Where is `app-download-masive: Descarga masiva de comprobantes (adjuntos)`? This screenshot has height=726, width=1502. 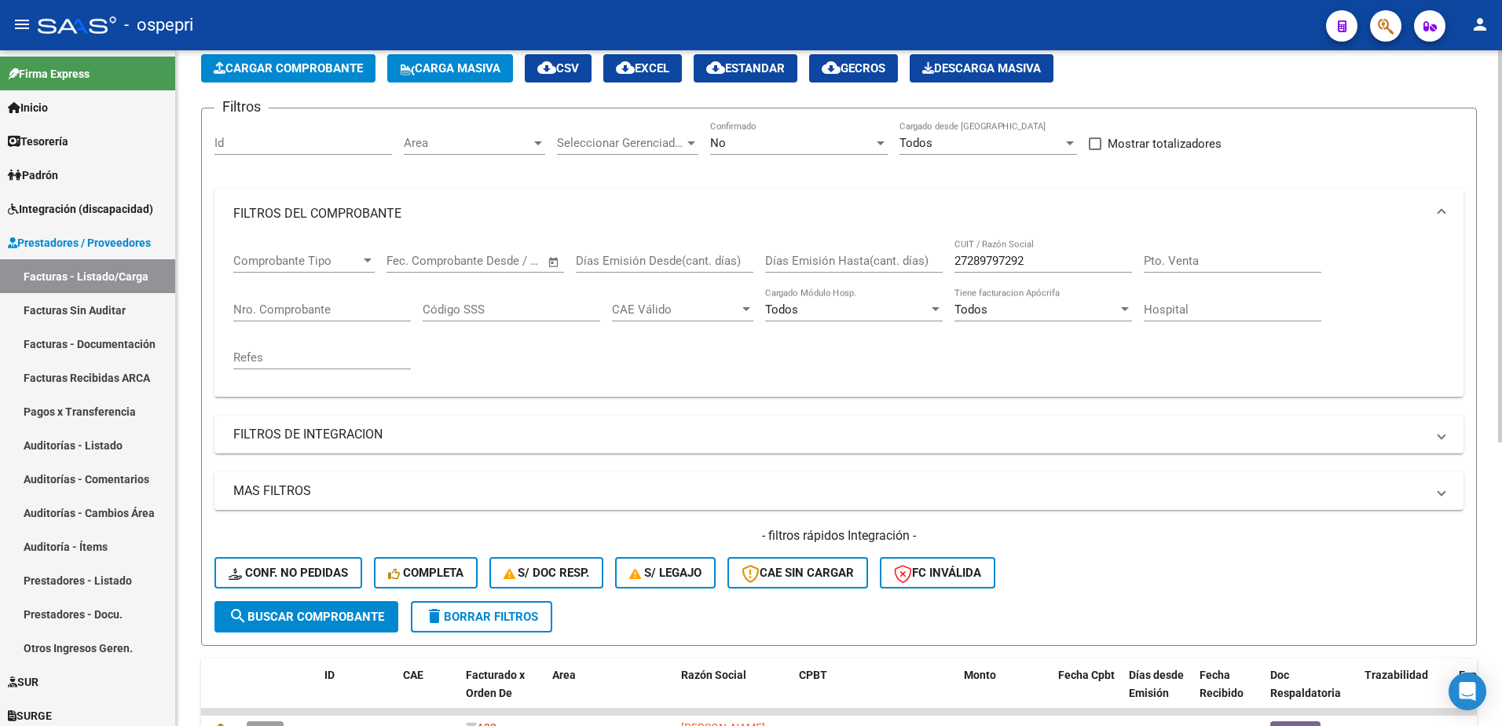
app-download-masive: Descarga masiva de comprobantes (adjuntos) is located at coordinates (981, 68).